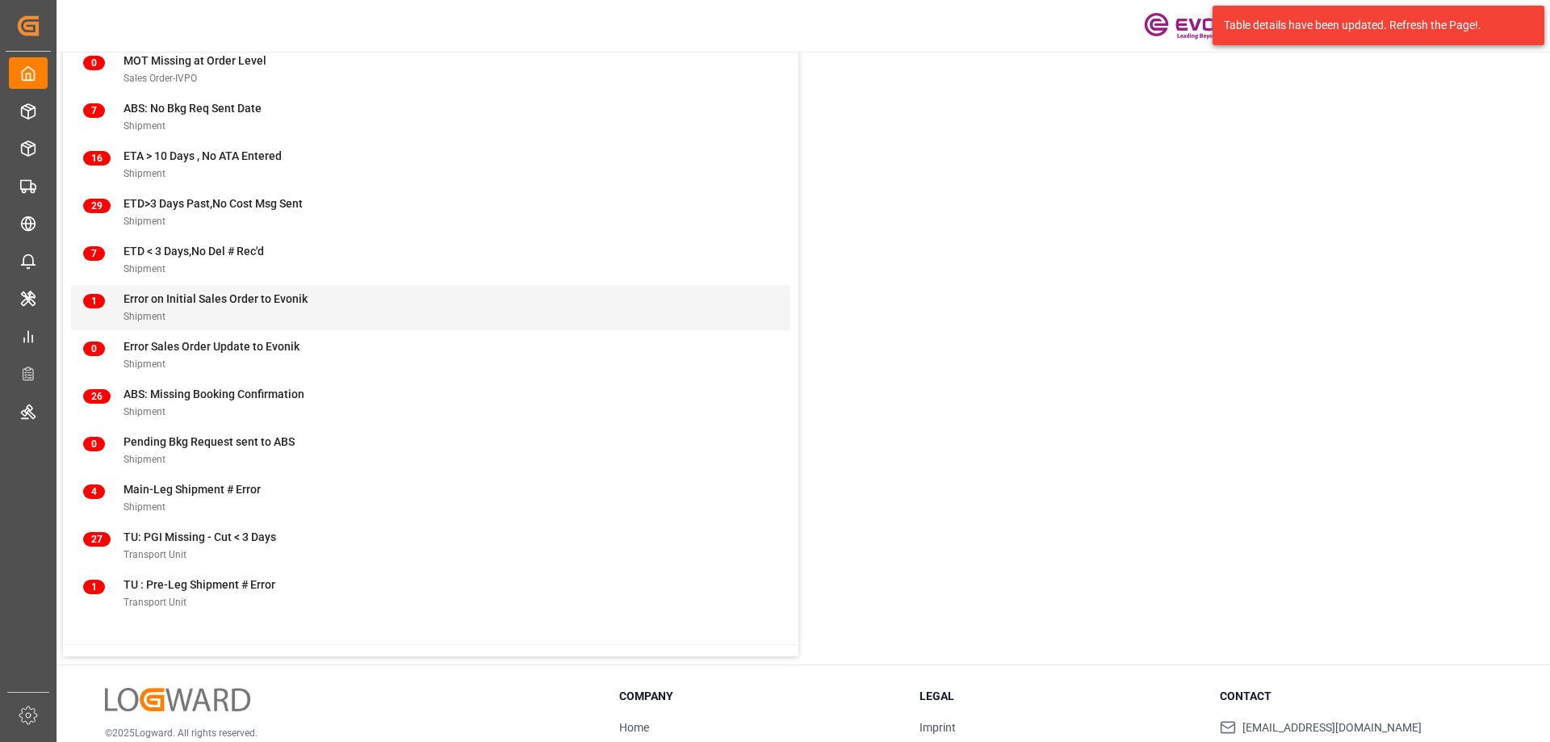 This screenshot has height=742, width=1550. What do you see at coordinates (1059, 696) in the screenshot?
I see `h3: Legal` at bounding box center [1059, 696].